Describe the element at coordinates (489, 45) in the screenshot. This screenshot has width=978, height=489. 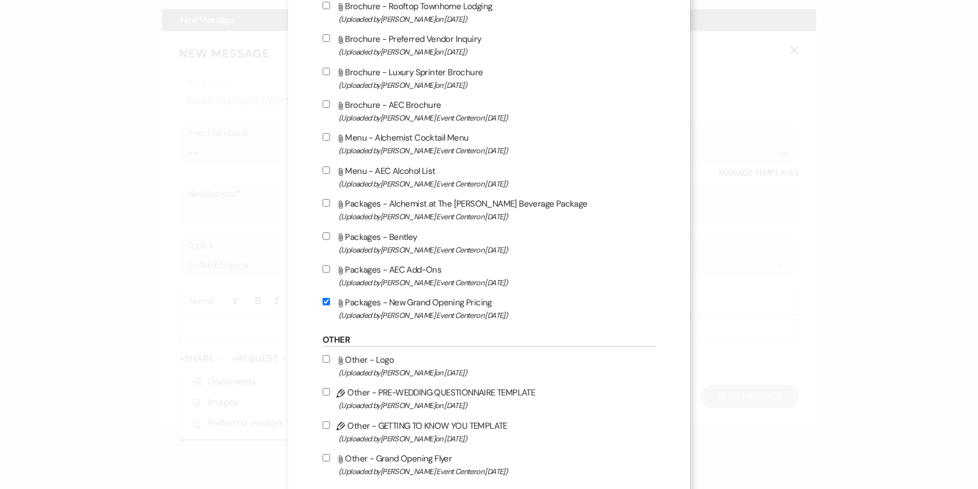
I see `label: Brochure - Preferred Vendor Inquiry` at that location.